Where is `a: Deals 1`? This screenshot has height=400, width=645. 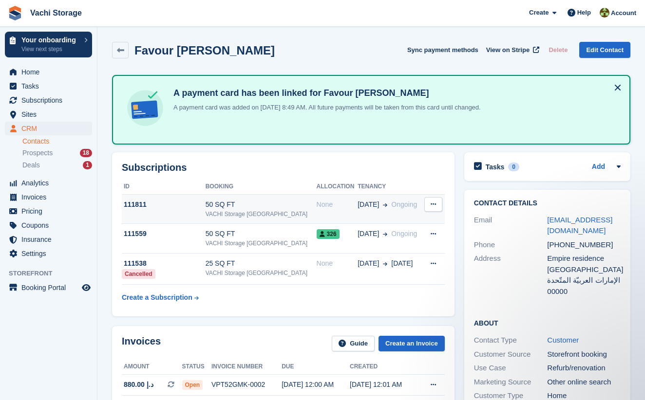
a: Deals 1 is located at coordinates (57, 165).